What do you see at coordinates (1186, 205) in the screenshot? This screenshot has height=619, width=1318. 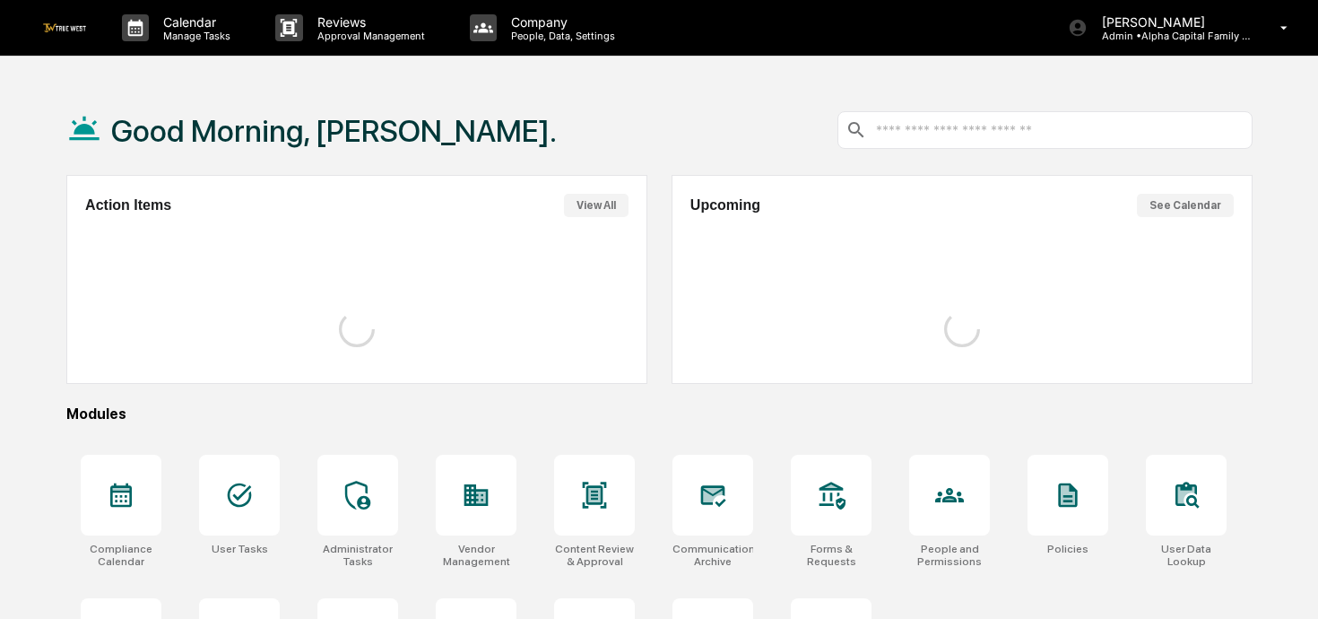 I see `button: See Calendar` at bounding box center [1186, 205].